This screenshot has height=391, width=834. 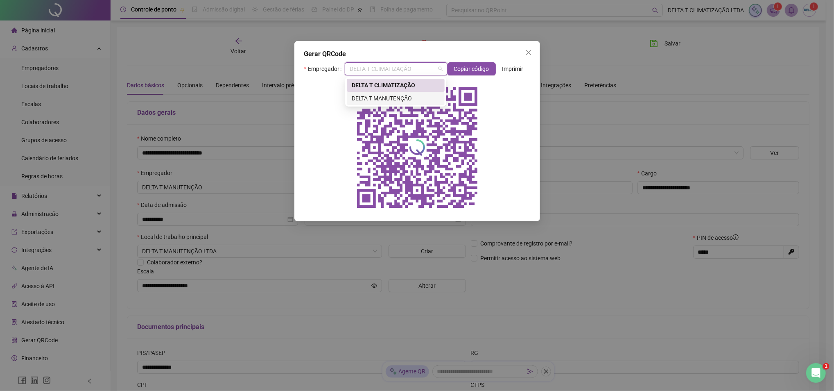 I want to click on button: Copiar código, so click(x=472, y=69).